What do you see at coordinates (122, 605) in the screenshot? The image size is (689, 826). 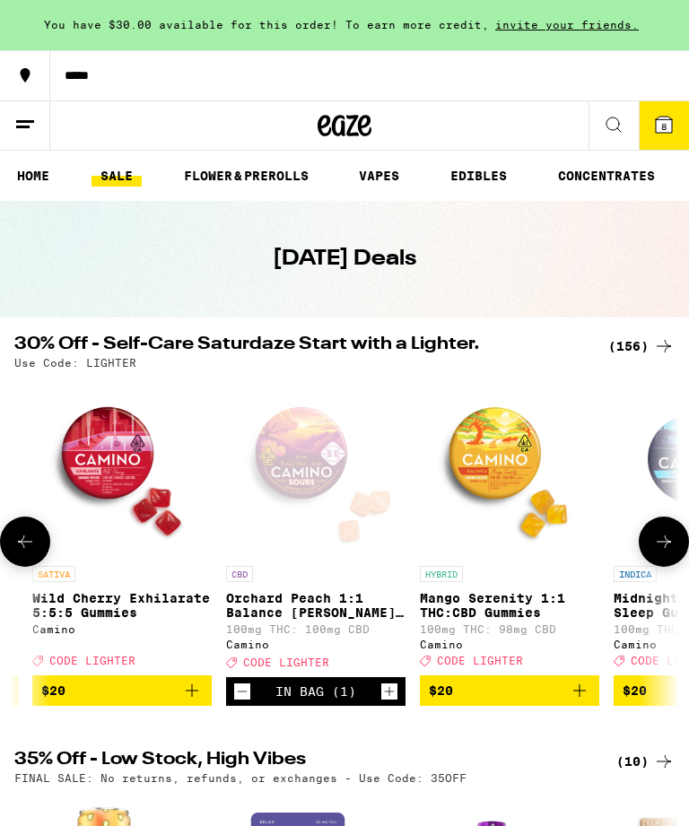 I see `p: Wild Cherry Exhilarate 5:5:5 Gummies` at bounding box center [122, 605].